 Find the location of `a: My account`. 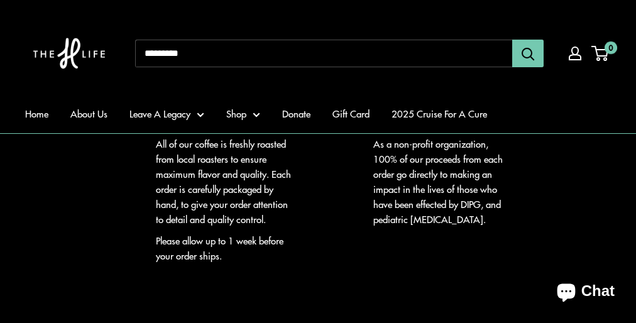

a: My account is located at coordinates (575, 53).